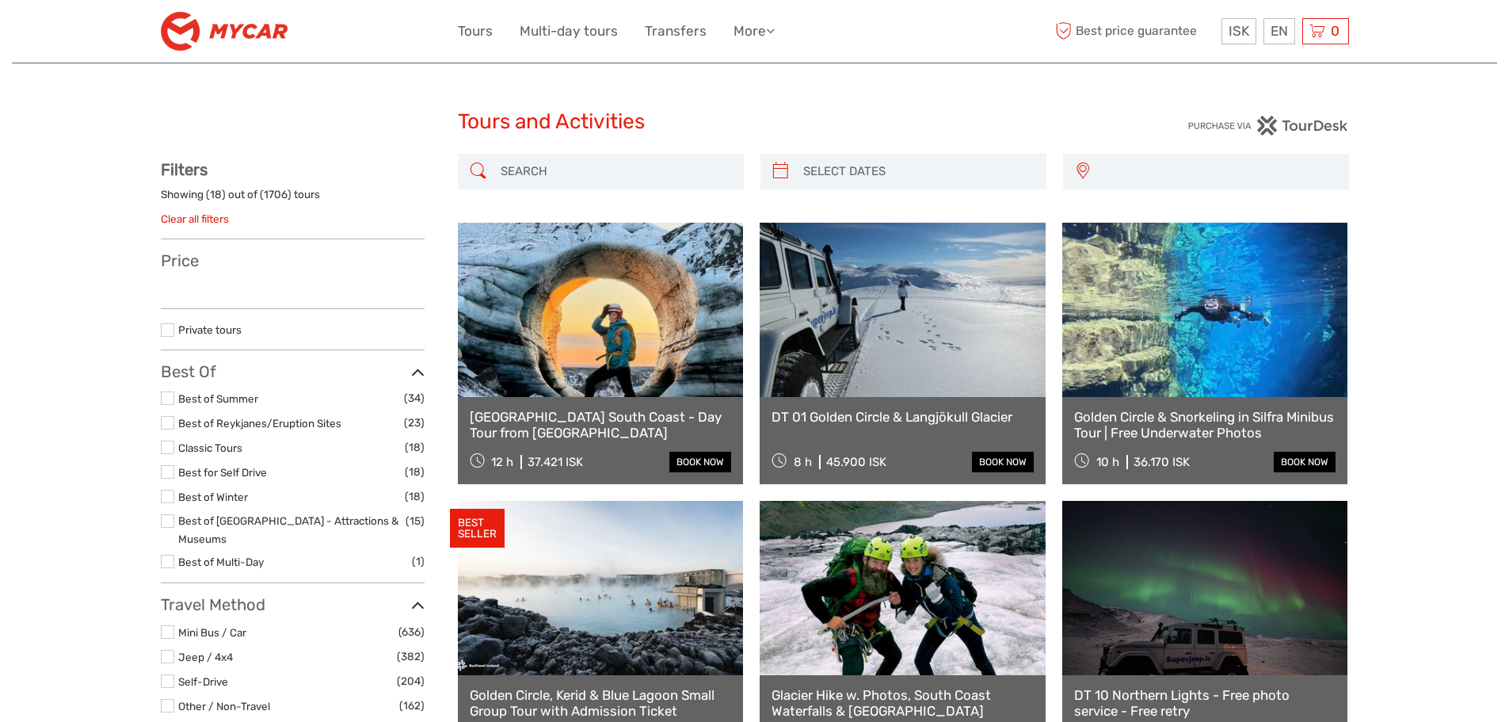  Describe the element at coordinates (1280, 31) in the screenshot. I see `div: EN` at that location.